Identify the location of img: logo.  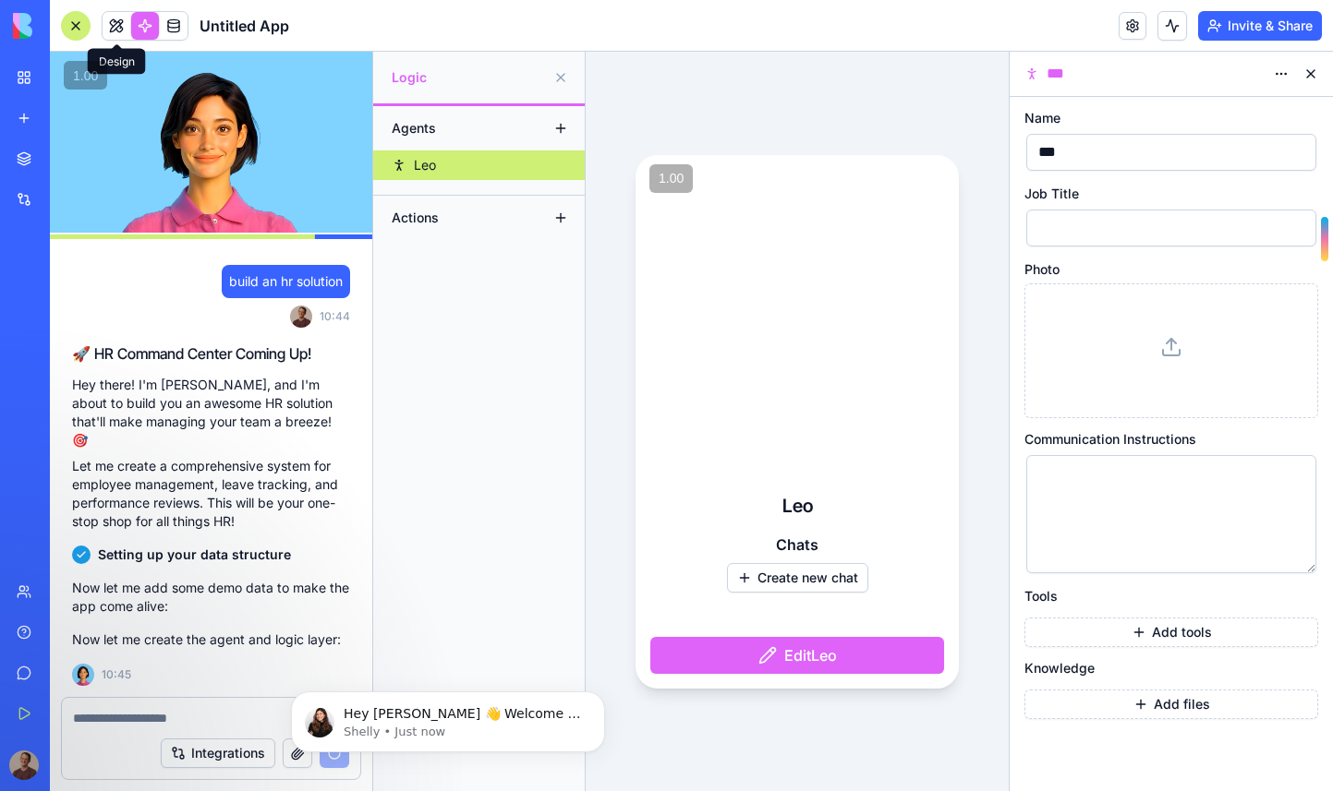
(70, 26).